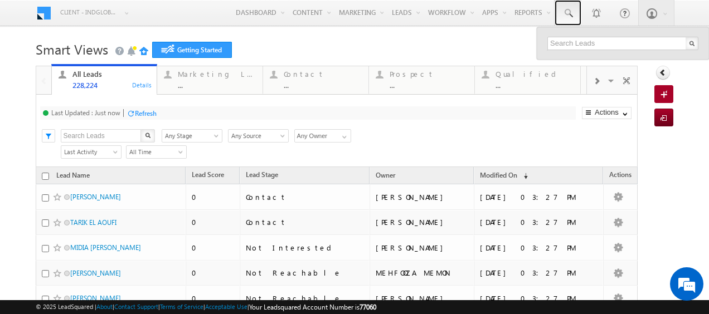  What do you see at coordinates (305, 248) in the screenshot?
I see `div: Not Interested` at bounding box center [305, 248].